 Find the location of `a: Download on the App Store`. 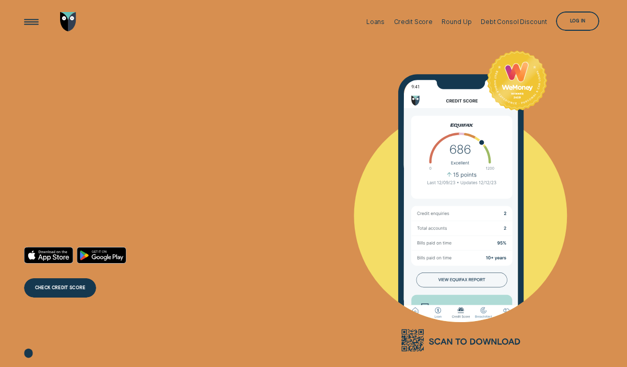

a: Download on the App Store is located at coordinates (49, 255).